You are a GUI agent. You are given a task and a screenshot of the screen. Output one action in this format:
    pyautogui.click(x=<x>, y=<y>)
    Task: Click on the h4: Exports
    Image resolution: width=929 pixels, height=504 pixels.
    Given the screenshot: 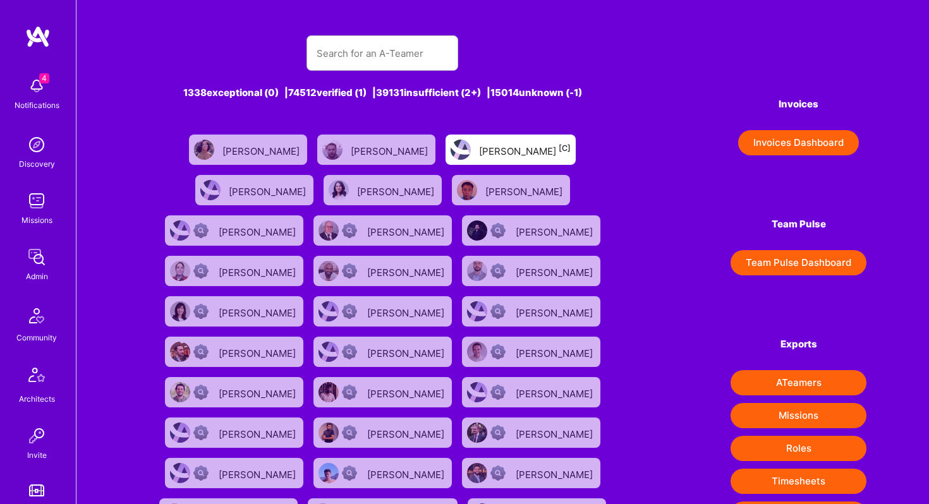 What is the action you would take?
    pyautogui.click(x=798, y=344)
    